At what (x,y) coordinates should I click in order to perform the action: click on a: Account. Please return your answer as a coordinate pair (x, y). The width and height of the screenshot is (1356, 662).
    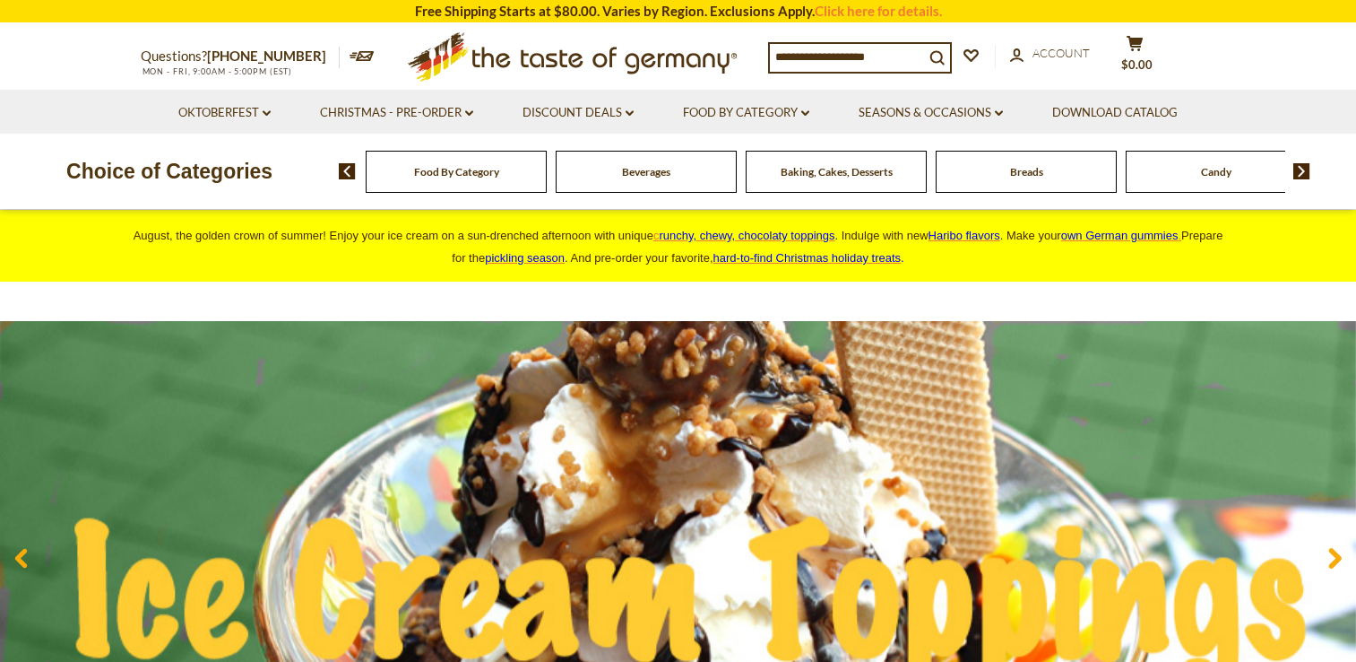
    Looking at the image, I should click on (1050, 54).